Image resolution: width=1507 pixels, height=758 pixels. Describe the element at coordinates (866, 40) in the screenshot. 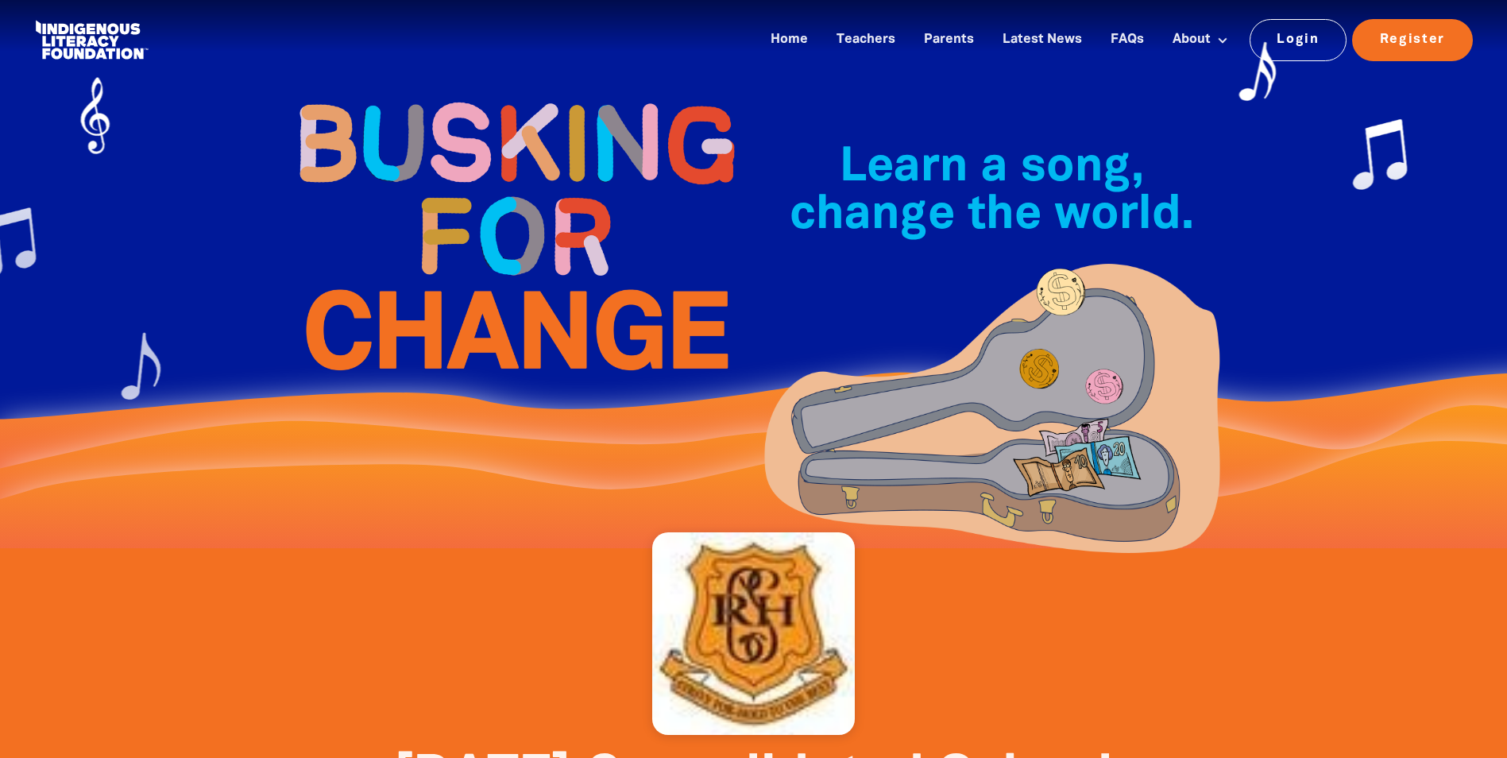

I see `a: Teachers` at that location.